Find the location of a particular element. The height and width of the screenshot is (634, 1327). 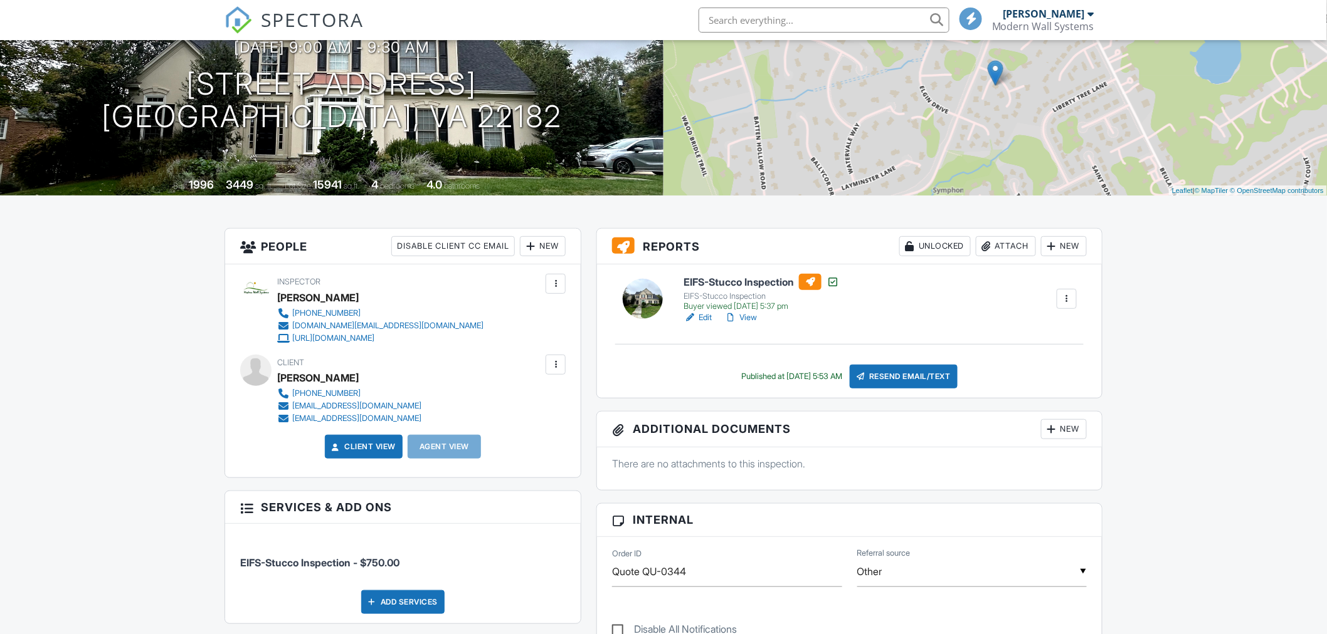

a: Client View is located at coordinates (362, 447).